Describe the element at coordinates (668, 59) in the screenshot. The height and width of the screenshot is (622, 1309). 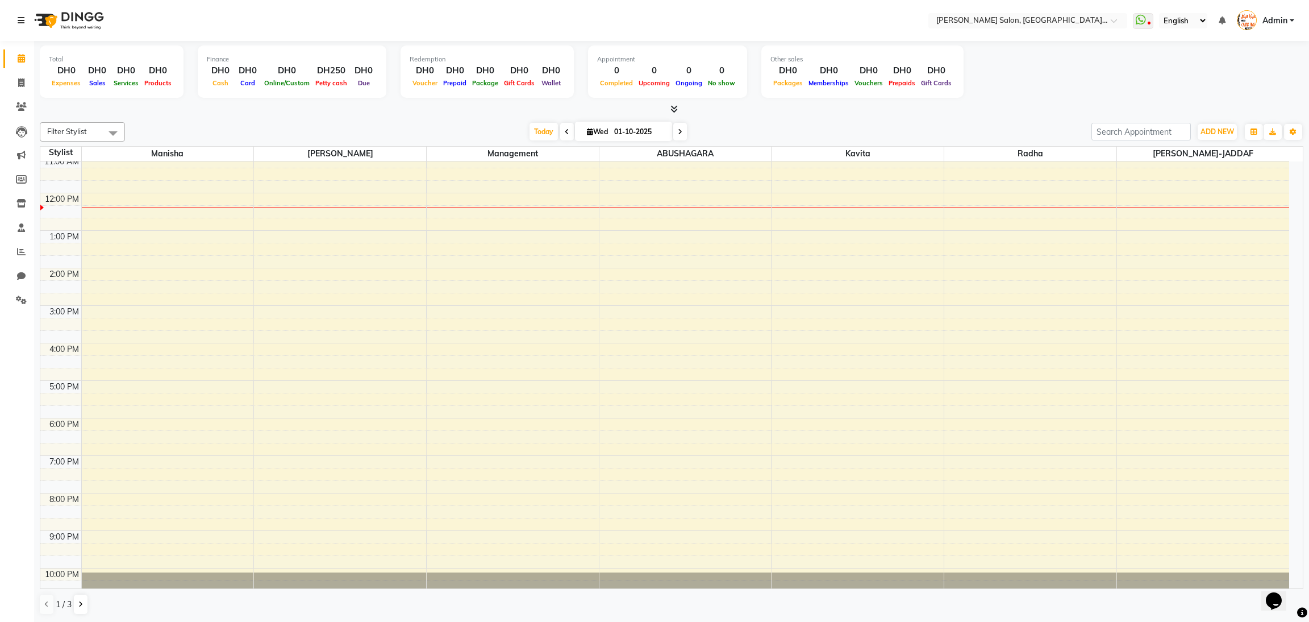
I see `div: Appointment` at that location.